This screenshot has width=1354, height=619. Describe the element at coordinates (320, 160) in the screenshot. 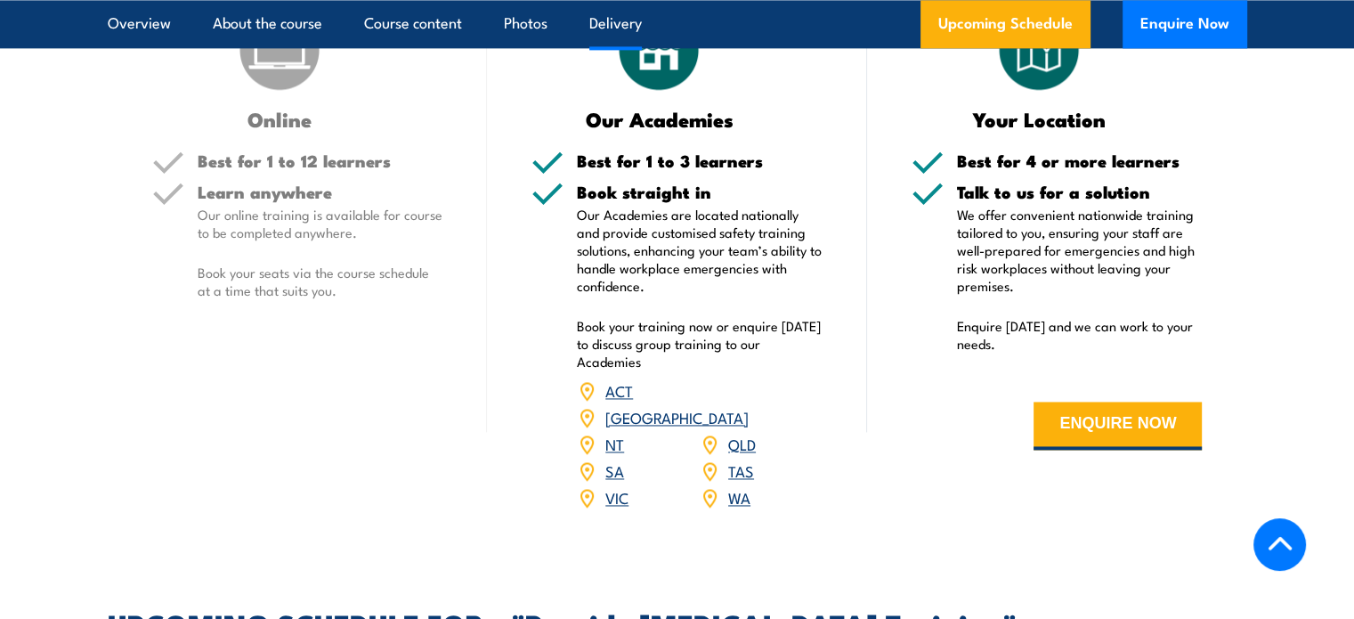

I see `h5: Best for 1 to 12 learners` at that location.